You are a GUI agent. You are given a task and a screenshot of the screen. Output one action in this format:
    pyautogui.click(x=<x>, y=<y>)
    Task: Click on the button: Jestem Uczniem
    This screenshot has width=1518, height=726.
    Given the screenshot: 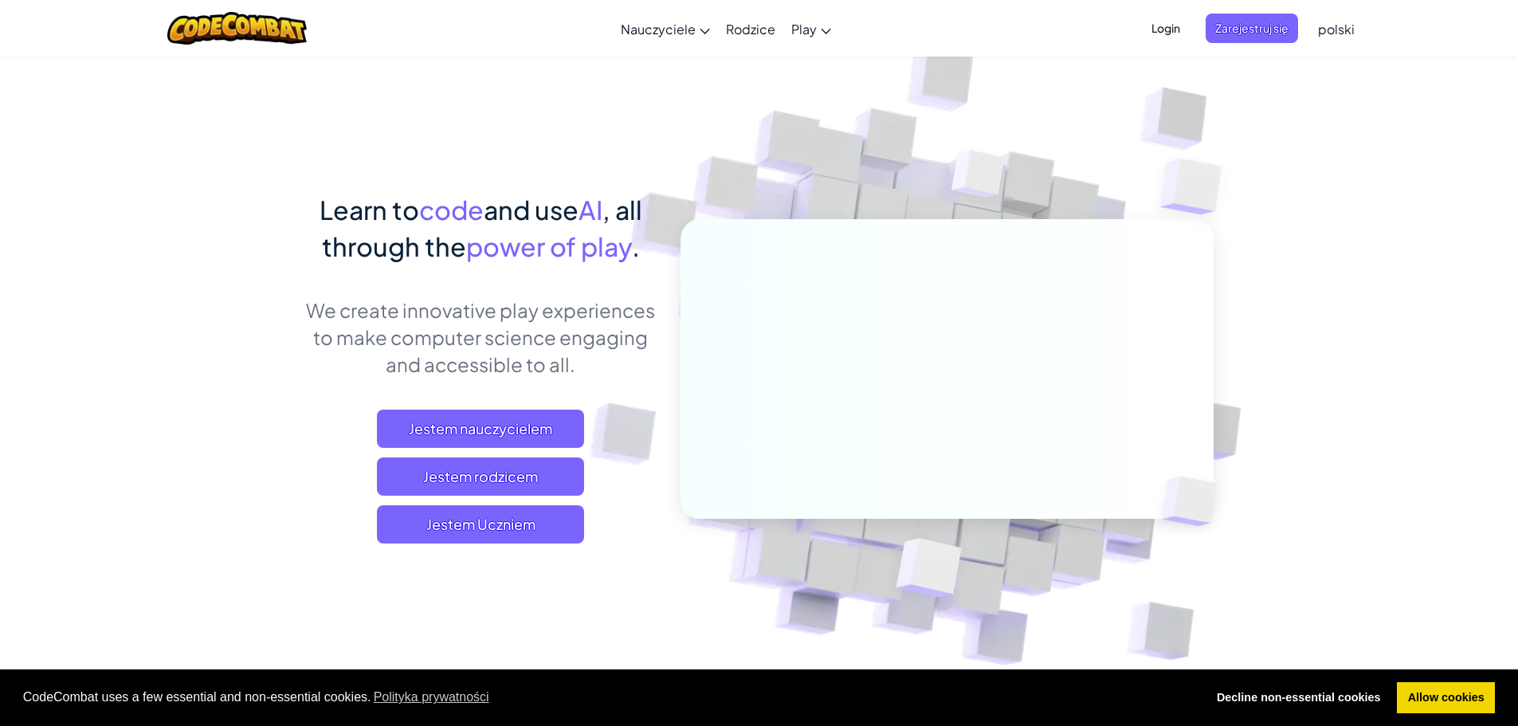 What is the action you would take?
    pyautogui.click(x=480, y=524)
    